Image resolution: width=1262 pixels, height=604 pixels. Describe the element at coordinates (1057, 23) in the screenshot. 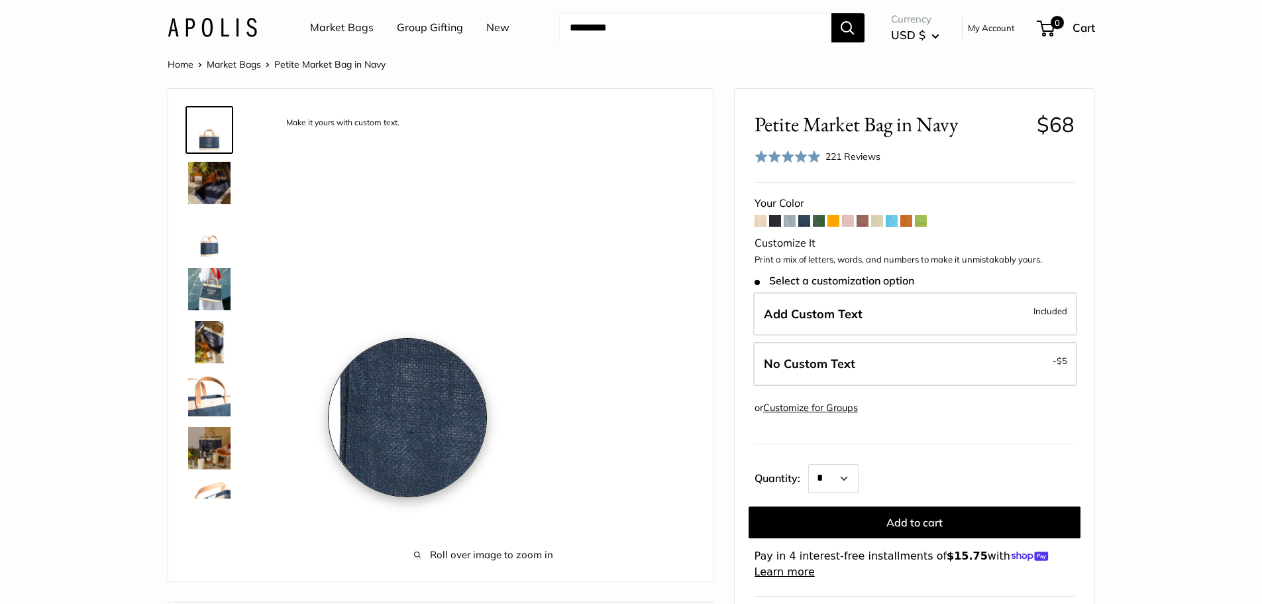

I see `span: 0` at that location.